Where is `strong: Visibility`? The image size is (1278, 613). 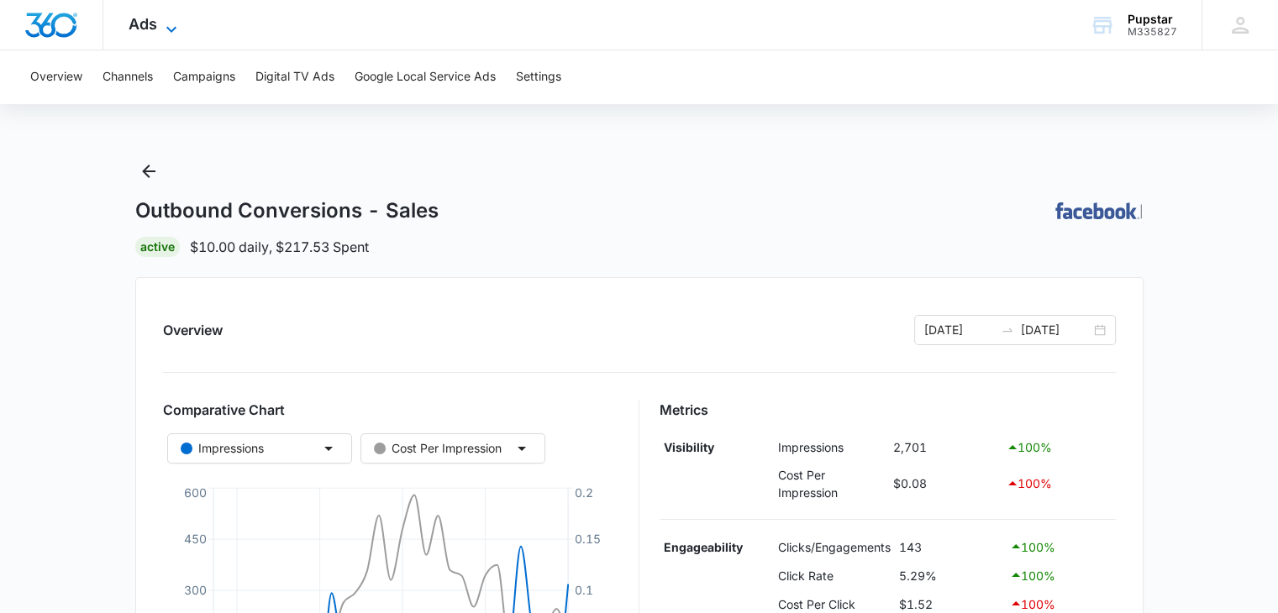
strong: Visibility is located at coordinates (689, 447).